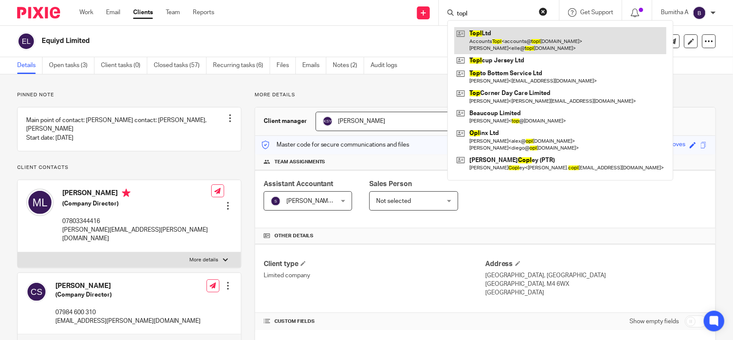 The width and height of the screenshot is (733, 340). What do you see at coordinates (30, 65) in the screenshot?
I see `a: Details` at bounding box center [30, 65].